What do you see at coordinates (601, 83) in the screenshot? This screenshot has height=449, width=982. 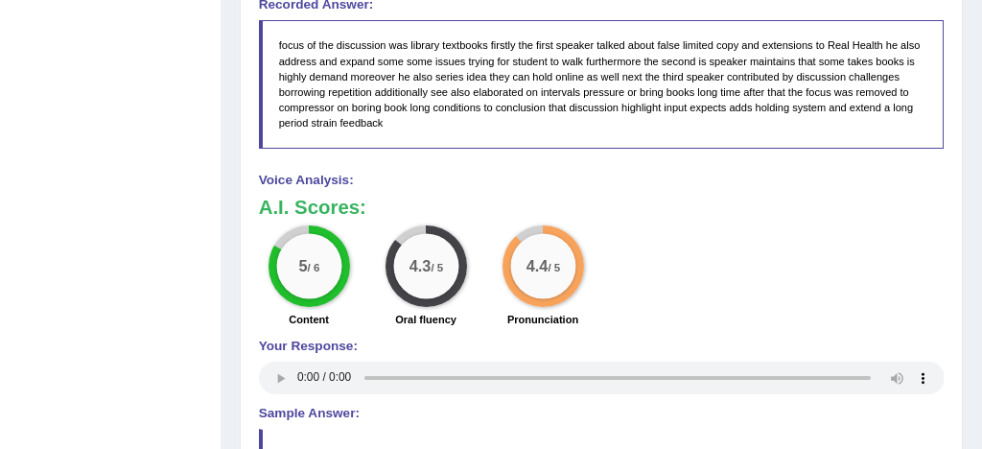 I see `blockquote: focus of the discussion was library textbooks firstly the first speaker talked about false limite...` at bounding box center [601, 83].